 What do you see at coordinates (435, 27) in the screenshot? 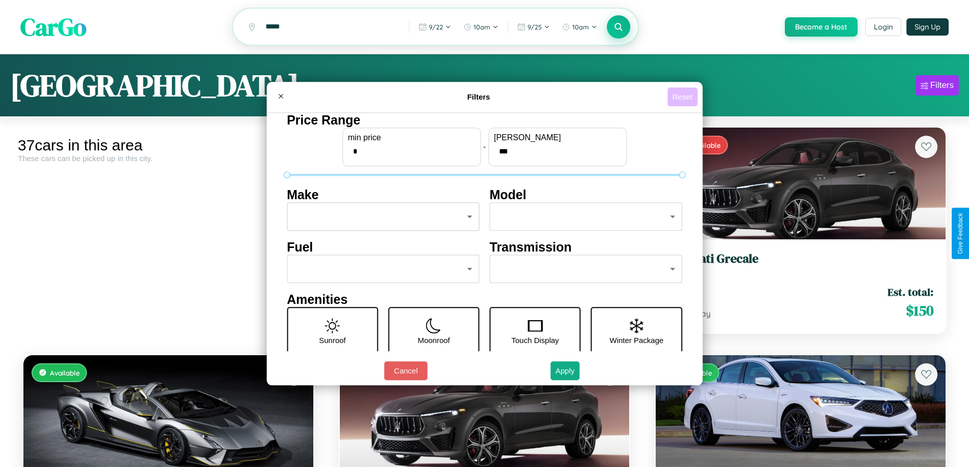
I see `button: 9/22` at bounding box center [435, 27].